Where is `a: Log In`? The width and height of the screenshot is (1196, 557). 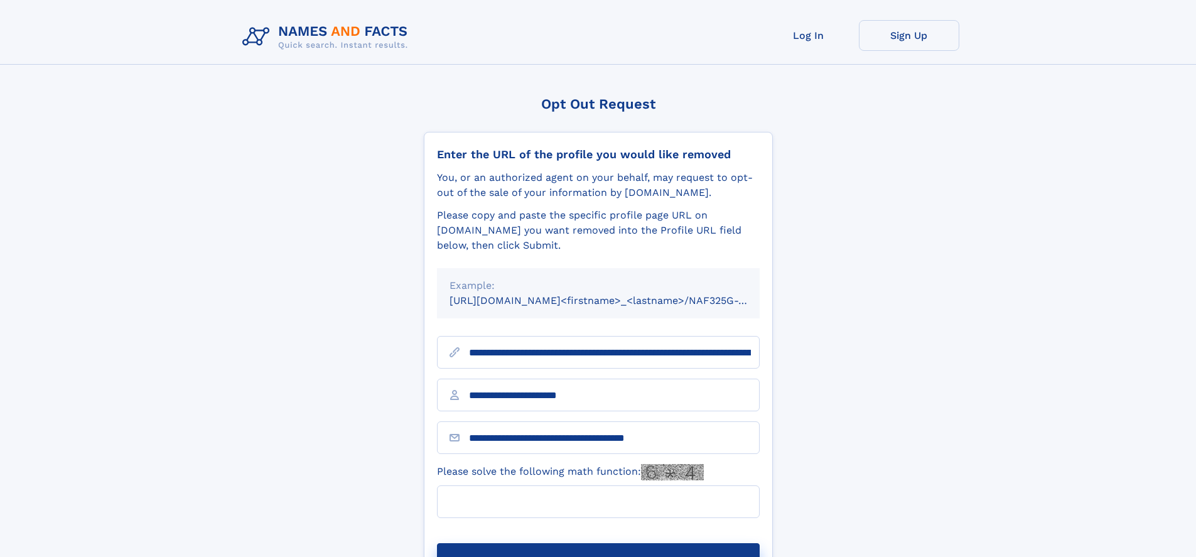 a: Log In is located at coordinates (808, 35).